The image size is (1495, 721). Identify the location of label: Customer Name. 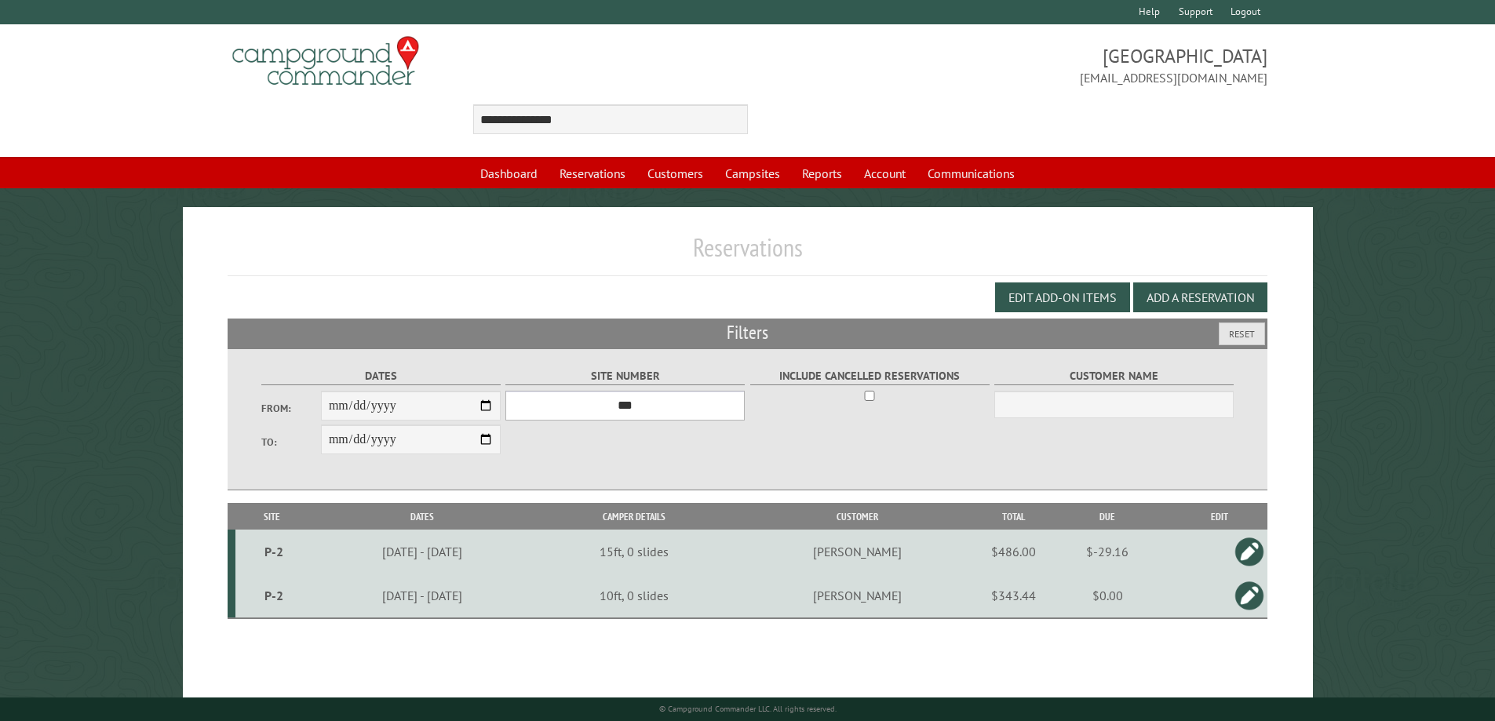
(1113, 376).